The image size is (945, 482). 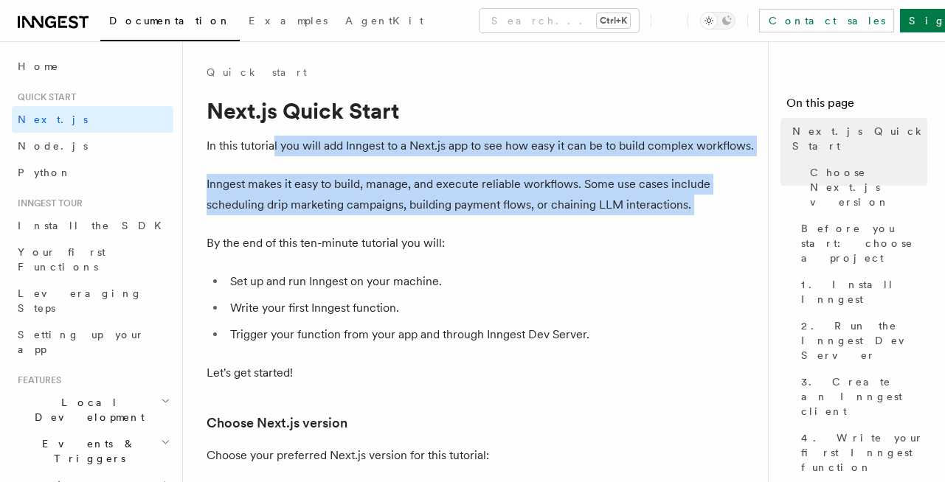 I want to click on span: 4. Write your first Inngest function, so click(x=863, y=453).